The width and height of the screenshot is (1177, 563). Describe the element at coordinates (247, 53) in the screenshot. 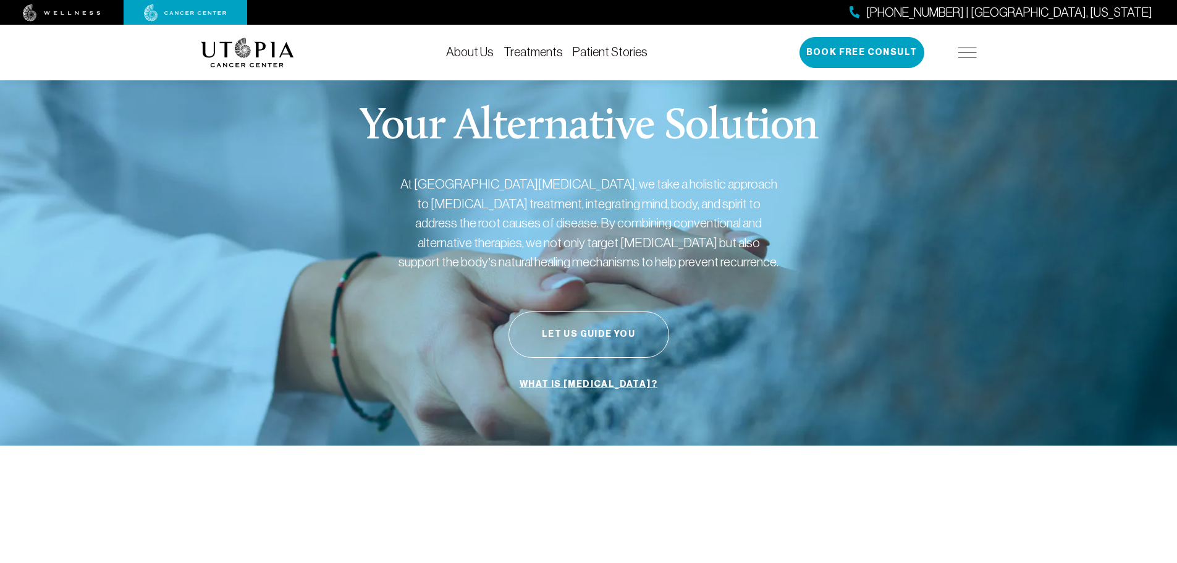

I see `img: logo` at that location.